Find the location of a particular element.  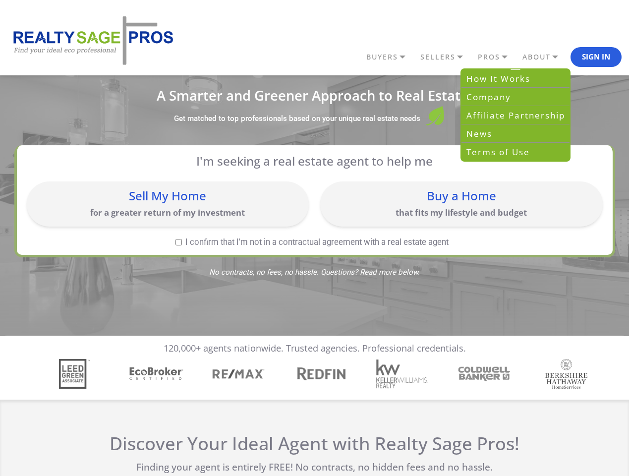

img: Sponsor Logo: Leed Green Associate is located at coordinates (74, 374).